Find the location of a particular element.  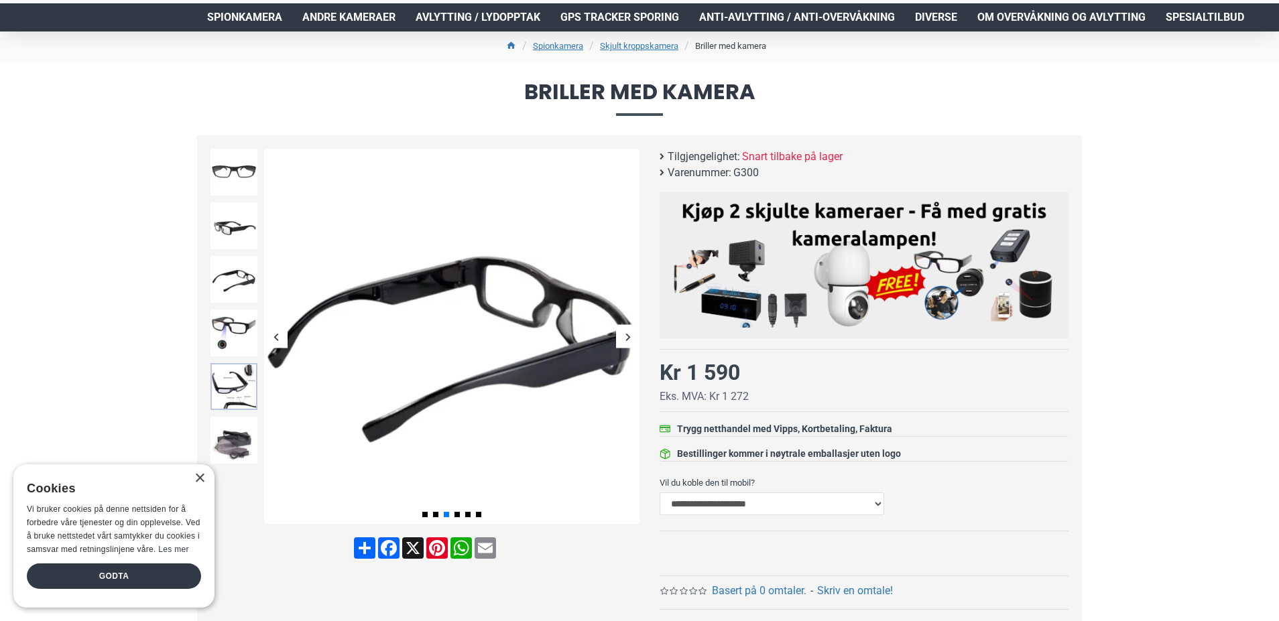

span: Briller med kamera is located at coordinates (639, 98).